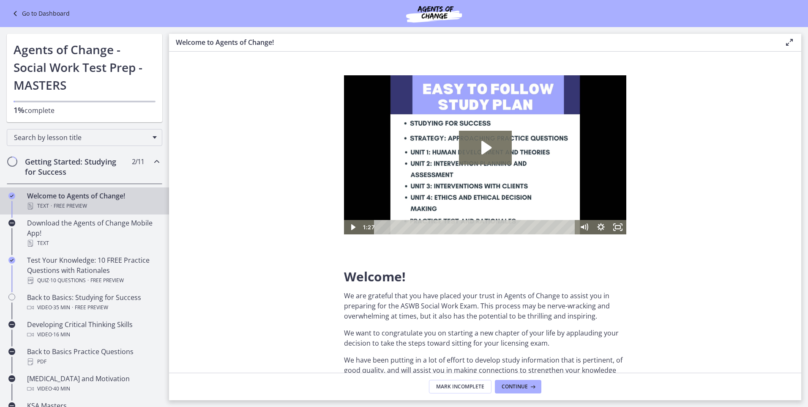  Describe the element at coordinates (40, 14) in the screenshot. I see `a: Go to Dashboard` at that location.